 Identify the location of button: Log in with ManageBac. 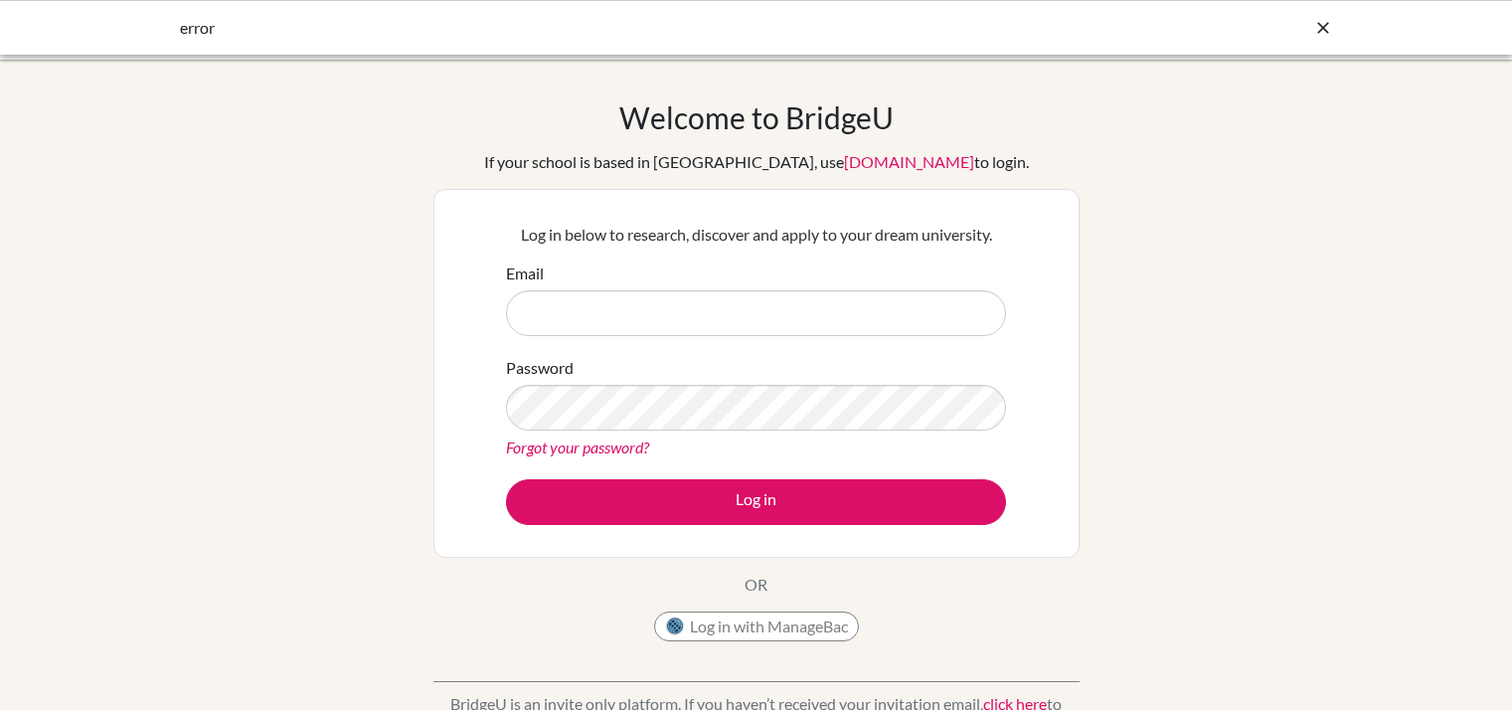
(757, 626).